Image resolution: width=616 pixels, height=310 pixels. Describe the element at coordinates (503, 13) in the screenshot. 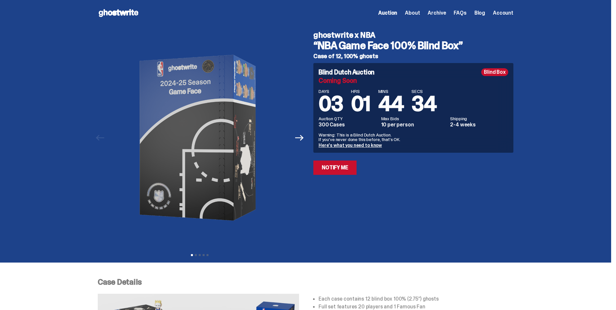

I see `span: Account` at that location.